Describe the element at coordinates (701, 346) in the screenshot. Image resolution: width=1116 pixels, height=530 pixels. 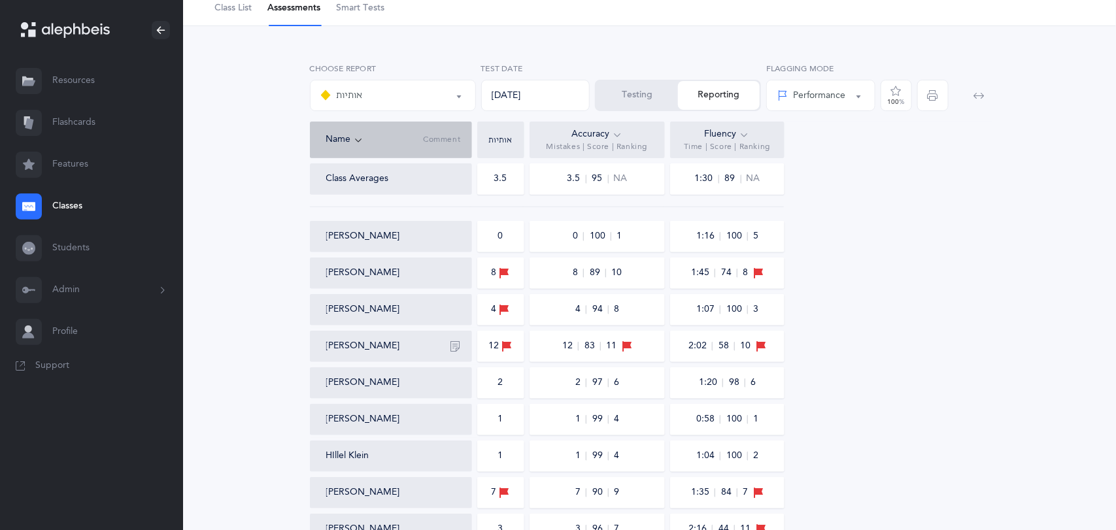
I see `span: 2:02` at that location.